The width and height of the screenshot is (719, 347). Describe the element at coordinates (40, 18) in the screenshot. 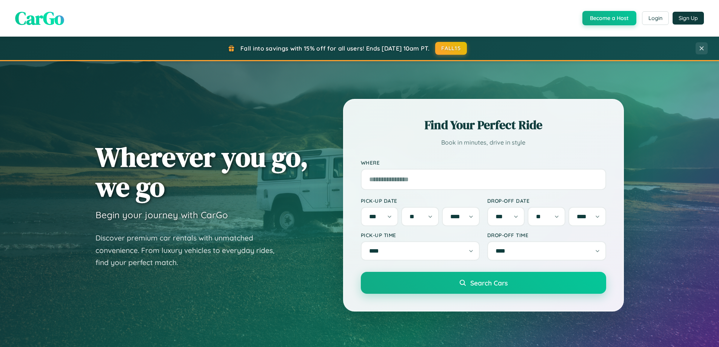

I see `span: CarGo` at that location.